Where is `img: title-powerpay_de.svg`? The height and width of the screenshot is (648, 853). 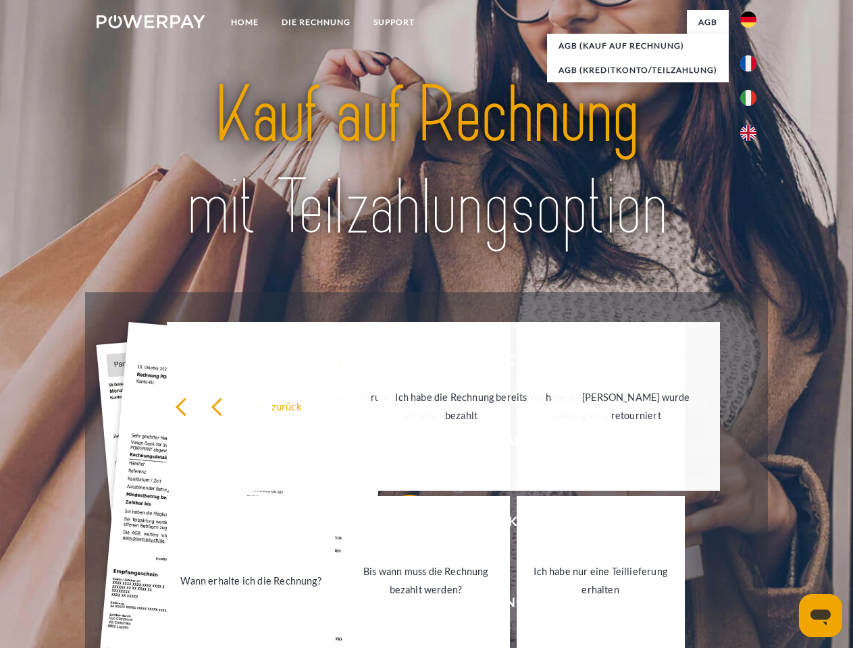 img: title-powerpay_de.svg is located at coordinates (426, 161).